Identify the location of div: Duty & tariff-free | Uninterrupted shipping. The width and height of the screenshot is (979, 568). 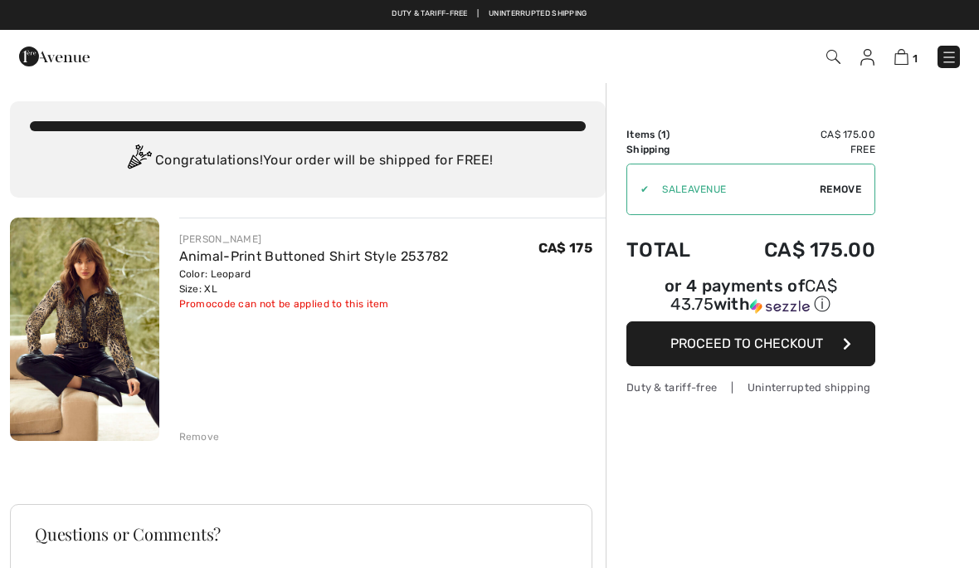
(751, 387).